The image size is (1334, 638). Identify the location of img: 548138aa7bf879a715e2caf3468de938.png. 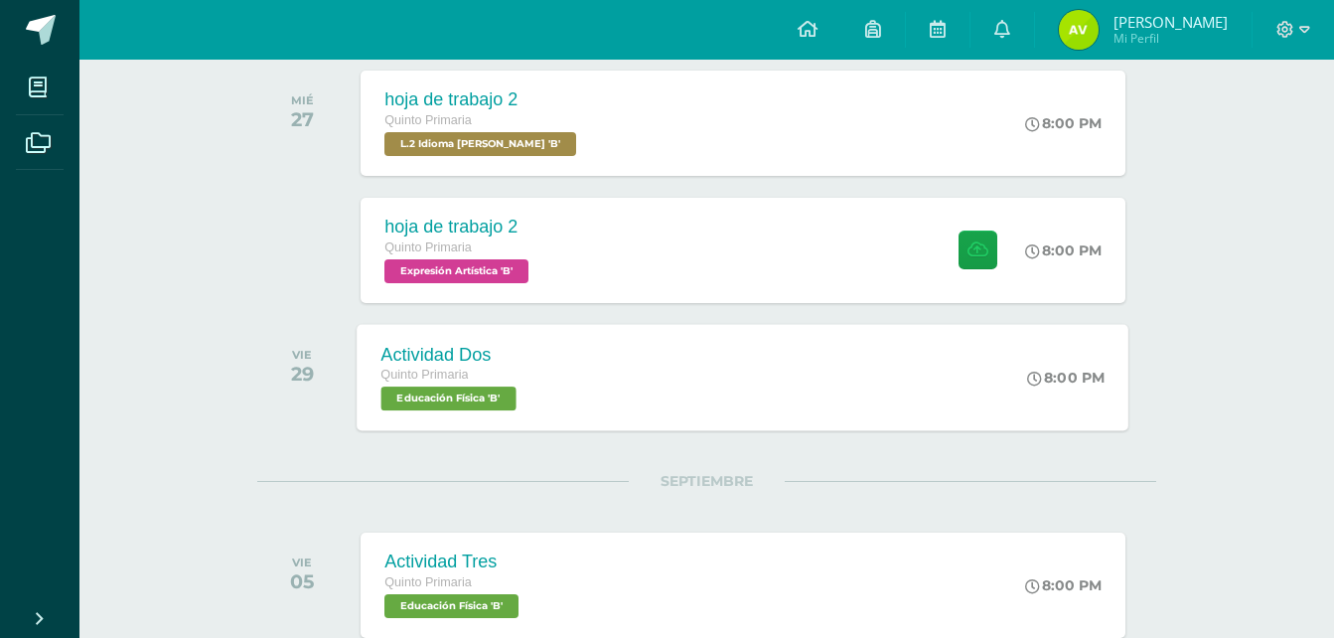
(1079, 30).